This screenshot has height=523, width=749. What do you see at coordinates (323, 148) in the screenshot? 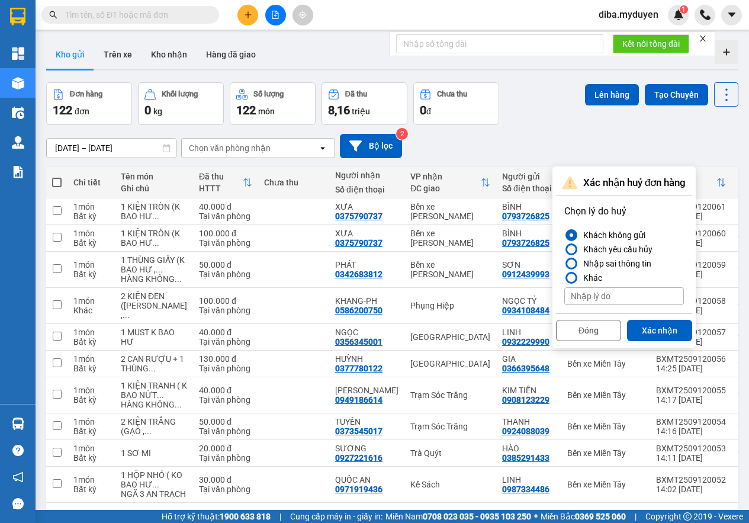
I see `svg: open` at bounding box center [323, 148].